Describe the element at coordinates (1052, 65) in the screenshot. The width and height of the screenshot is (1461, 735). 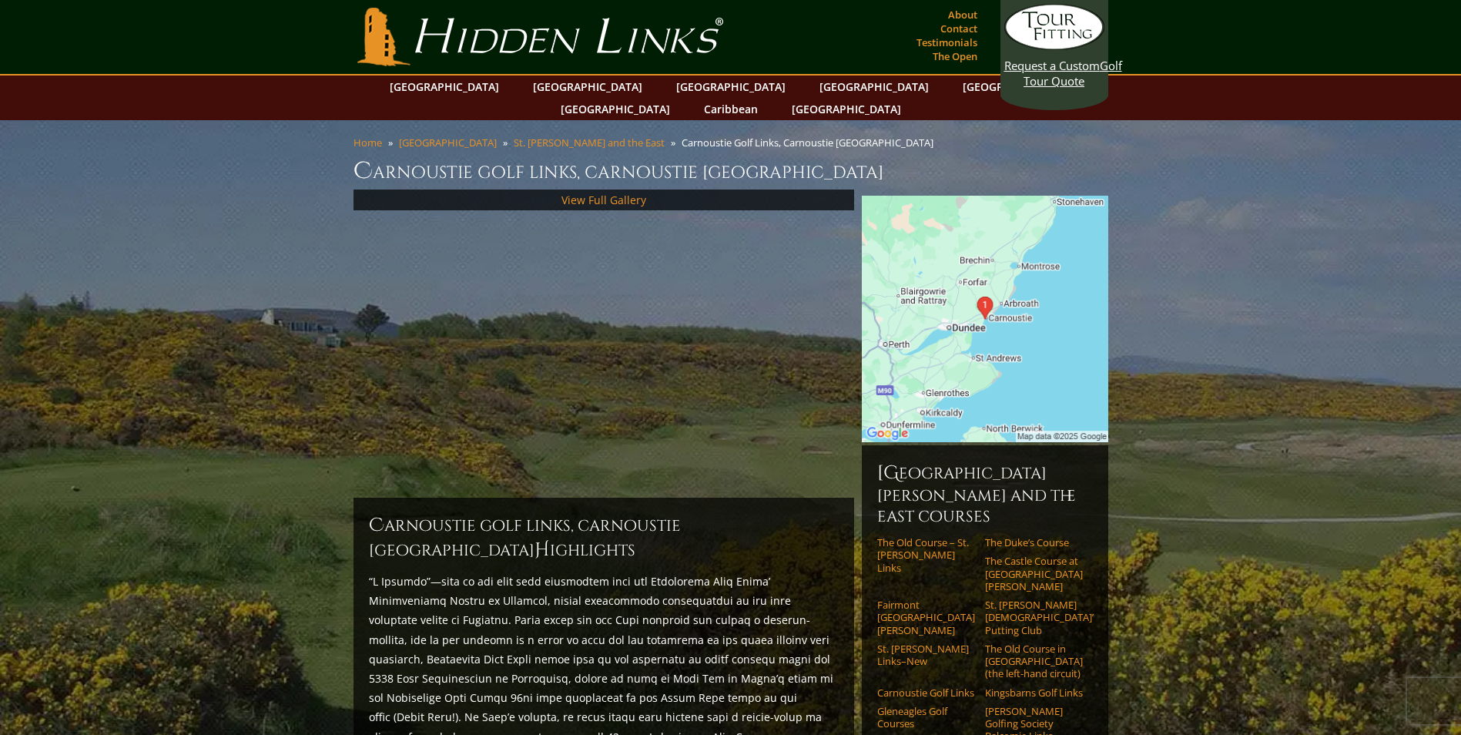
I see `span: Request a Custom` at that location.